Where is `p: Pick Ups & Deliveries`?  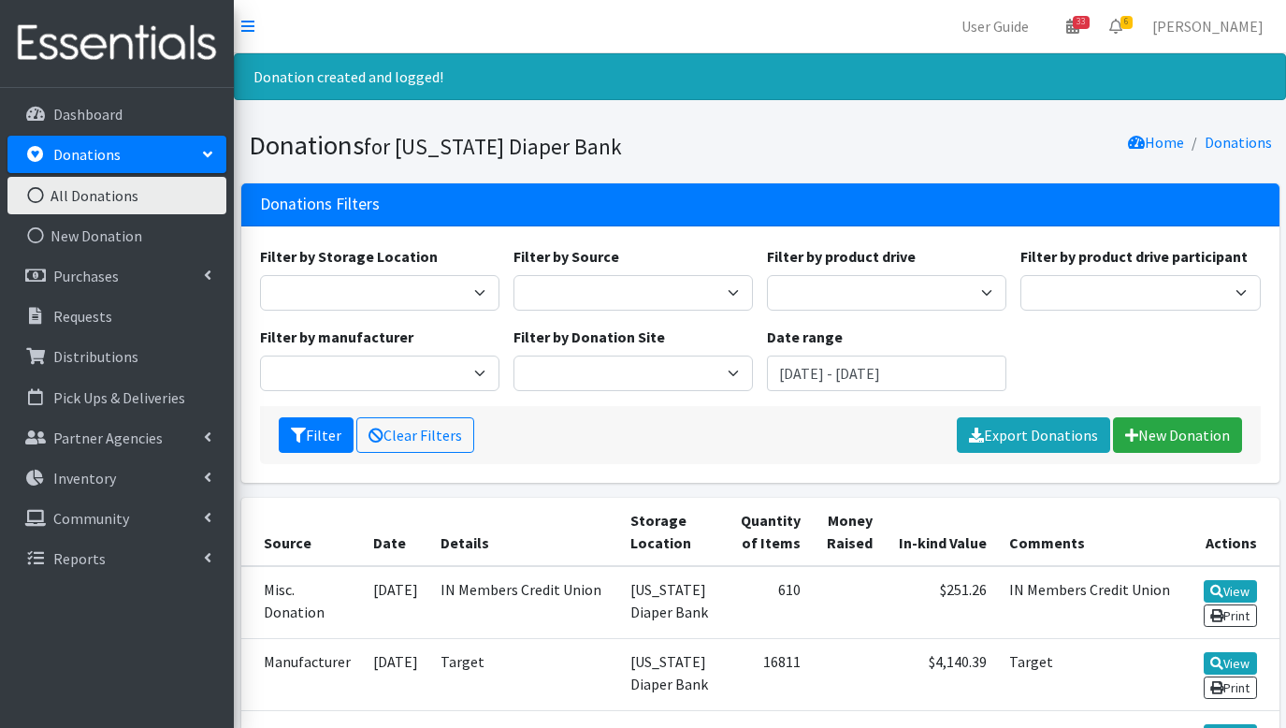 p: Pick Ups & Deliveries is located at coordinates (119, 397).